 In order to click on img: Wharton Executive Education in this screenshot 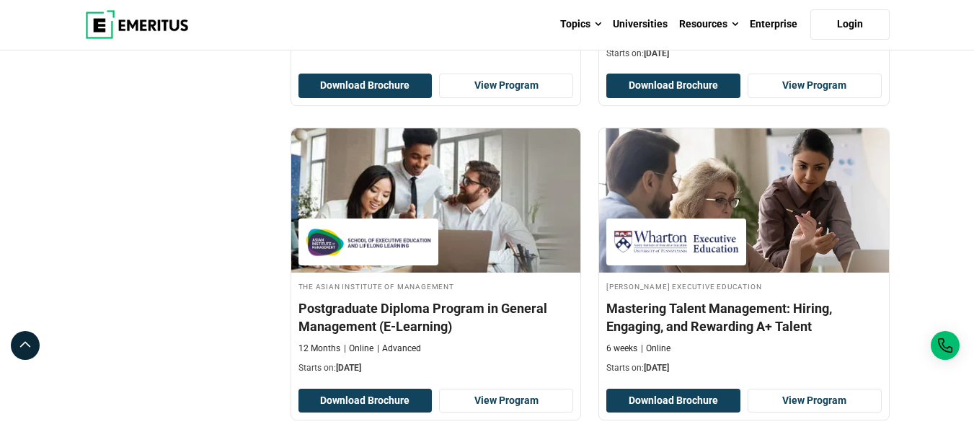, I will do `click(677, 242)`.